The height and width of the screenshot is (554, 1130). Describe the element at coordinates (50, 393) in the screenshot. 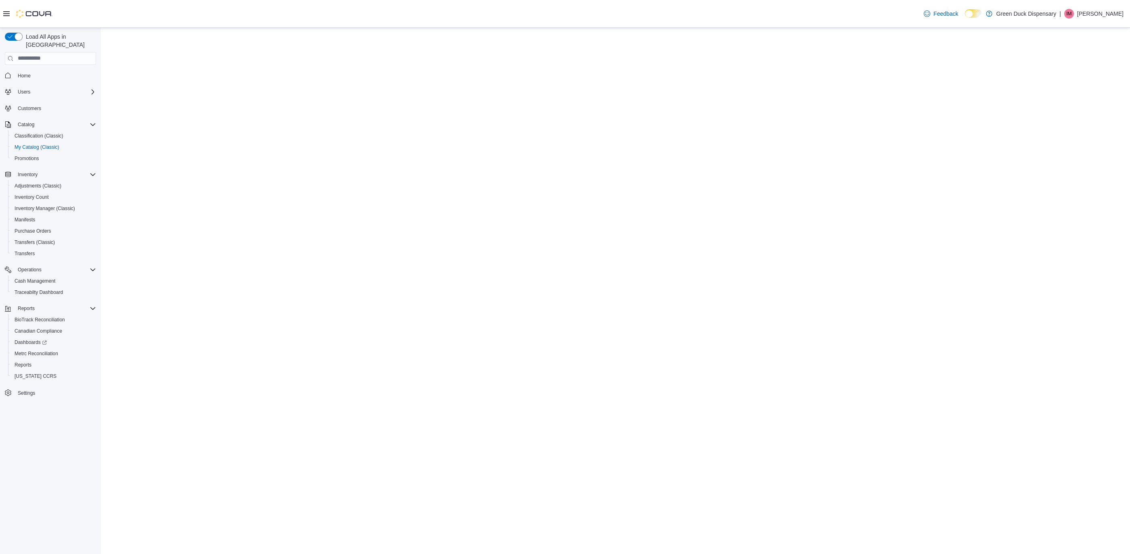

I see `button: Settings` at that location.